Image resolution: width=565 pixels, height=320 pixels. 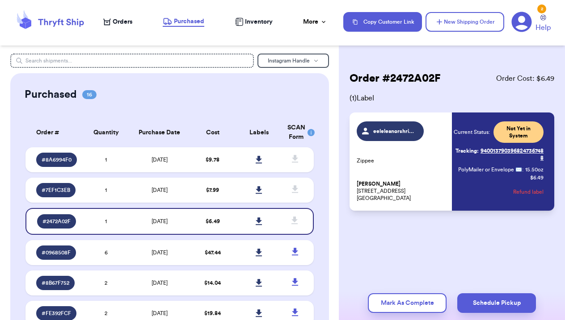 I want to click on span: 6, so click(x=106, y=253).